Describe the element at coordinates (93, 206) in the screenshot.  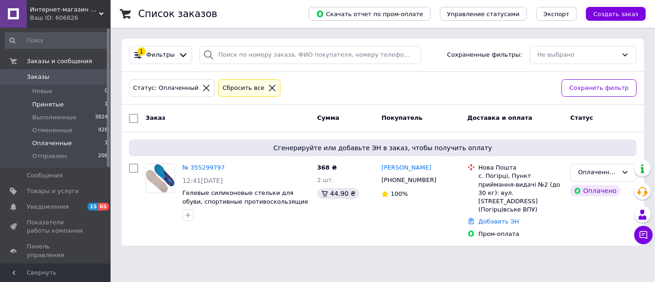
I see `span: 15` at that location.